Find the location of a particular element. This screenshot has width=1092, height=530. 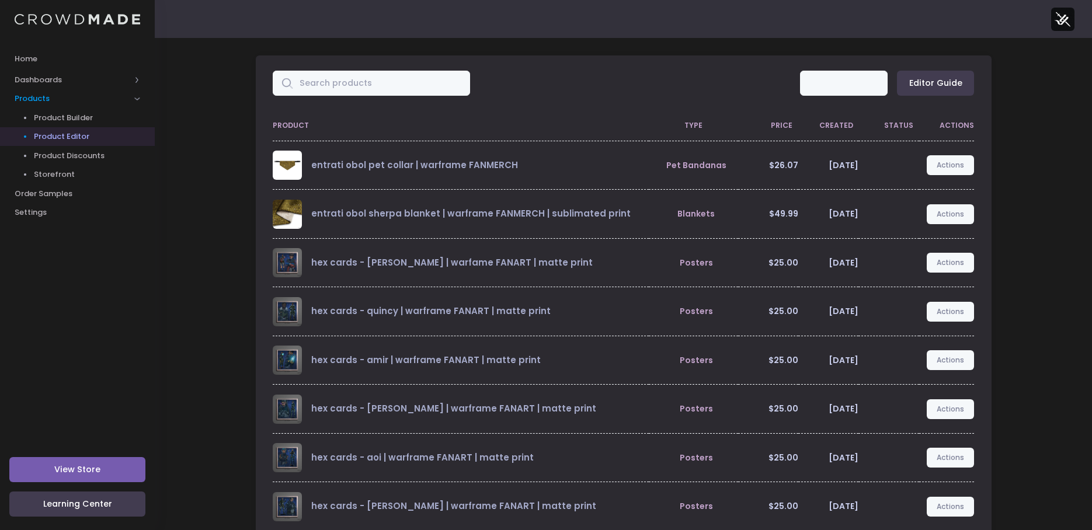

span: Settings is located at coordinates (77, 212).